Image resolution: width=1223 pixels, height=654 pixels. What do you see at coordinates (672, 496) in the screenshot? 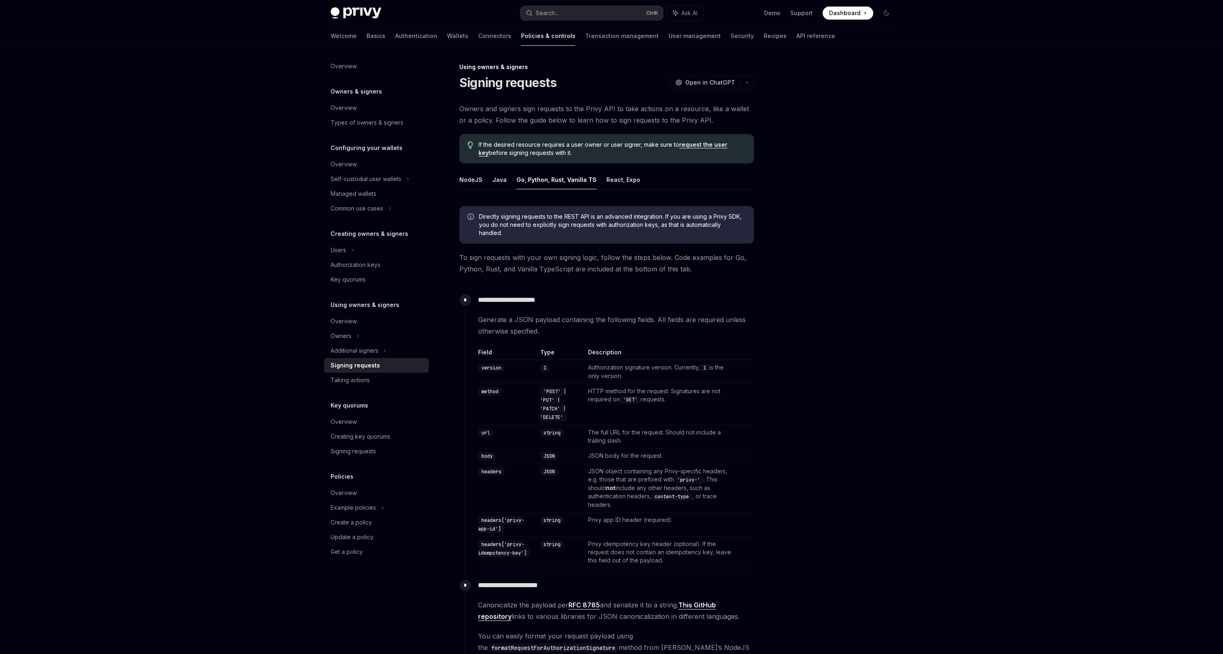
I see `code: content-type` at bounding box center [672, 496].